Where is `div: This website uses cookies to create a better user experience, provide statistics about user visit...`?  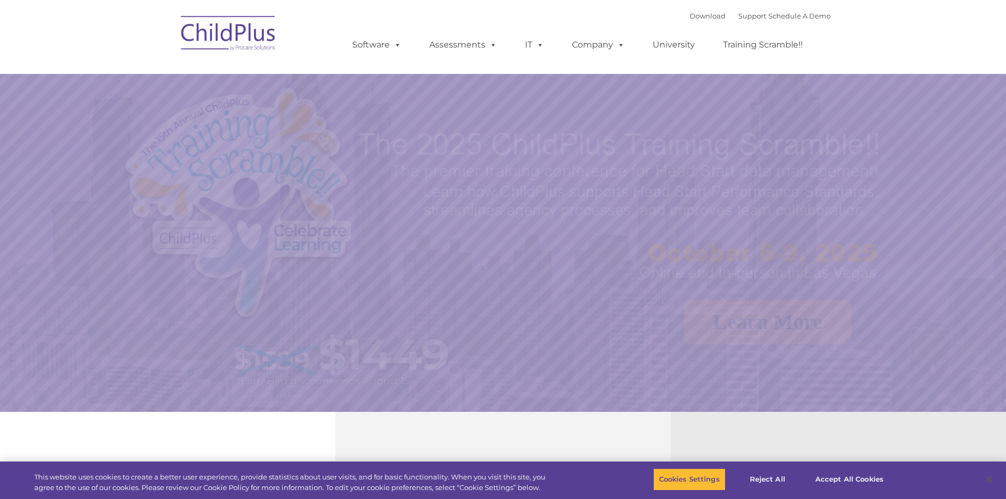
div: This website uses cookies to create a better user experience, provide statistics about user visit... is located at coordinates (294, 482).